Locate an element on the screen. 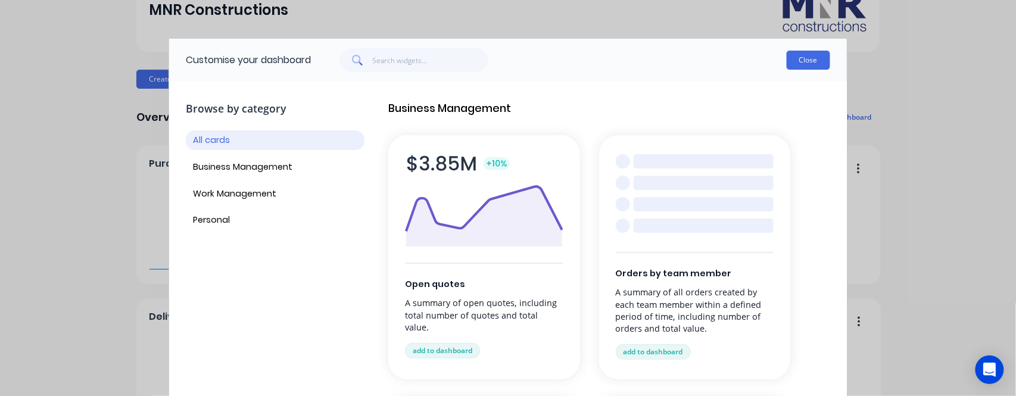 This screenshot has height=396, width=1016. span: Business Management is located at coordinates (609, 108).